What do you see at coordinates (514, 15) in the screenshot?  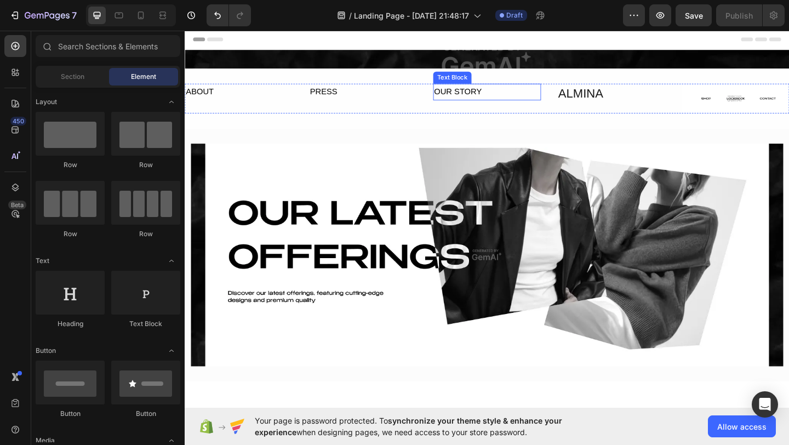 I see `span: Draft` at bounding box center [514, 15].